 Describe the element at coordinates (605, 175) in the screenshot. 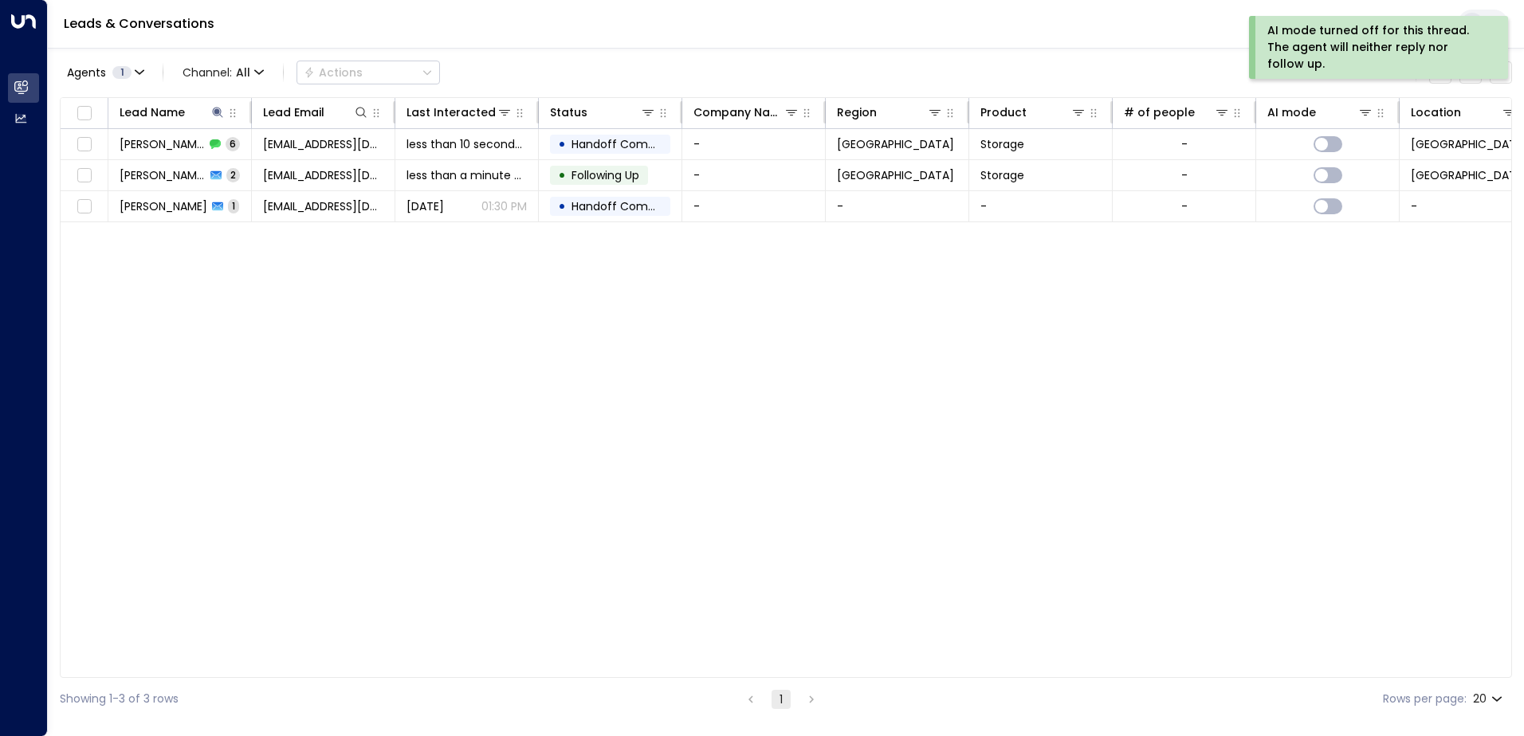

I see `span: Following Up` at that location.